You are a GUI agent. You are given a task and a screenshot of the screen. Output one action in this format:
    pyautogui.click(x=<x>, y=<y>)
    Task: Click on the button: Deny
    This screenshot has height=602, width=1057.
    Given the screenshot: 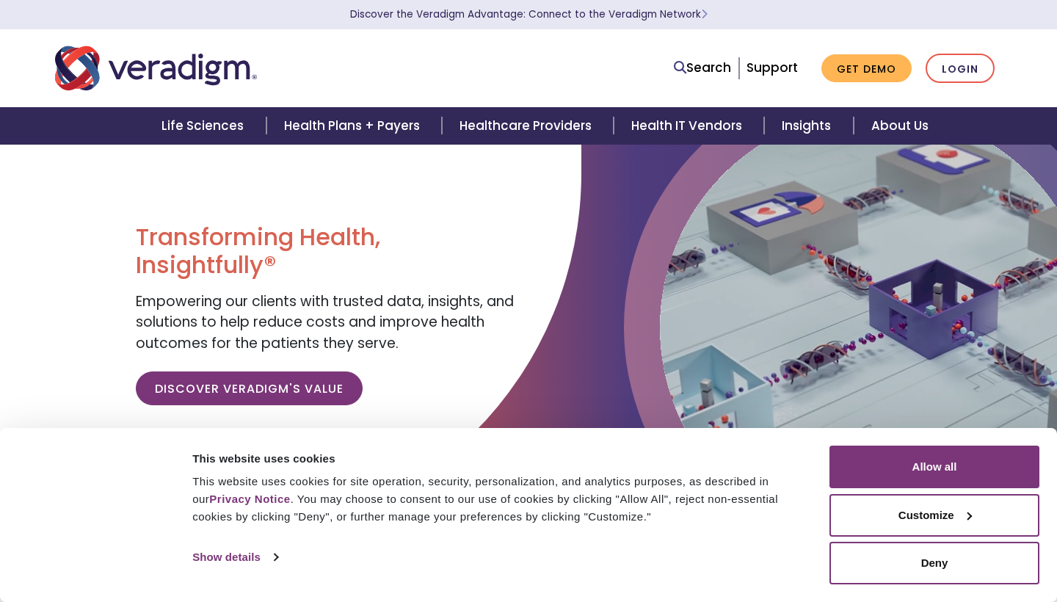 What is the action you would take?
    pyautogui.click(x=934, y=563)
    